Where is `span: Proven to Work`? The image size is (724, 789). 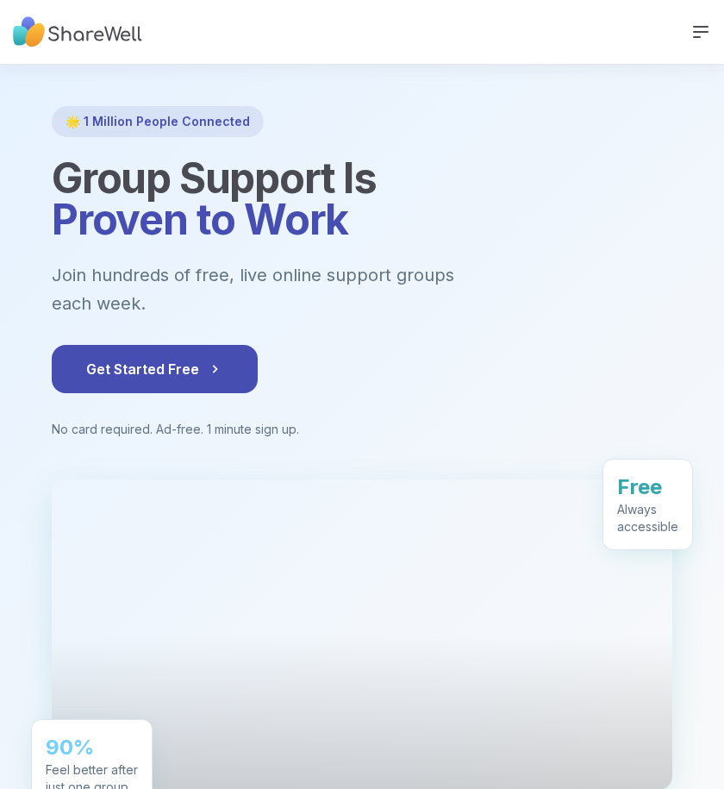 span: Proven to Work is located at coordinates (200, 219).